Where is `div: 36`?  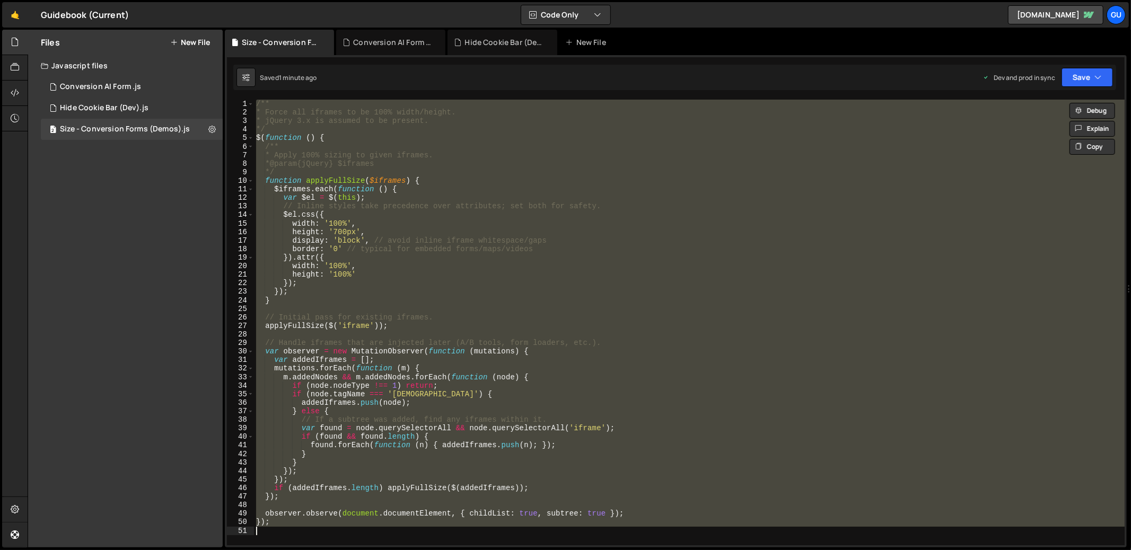
div: 36 is located at coordinates (240, 403).